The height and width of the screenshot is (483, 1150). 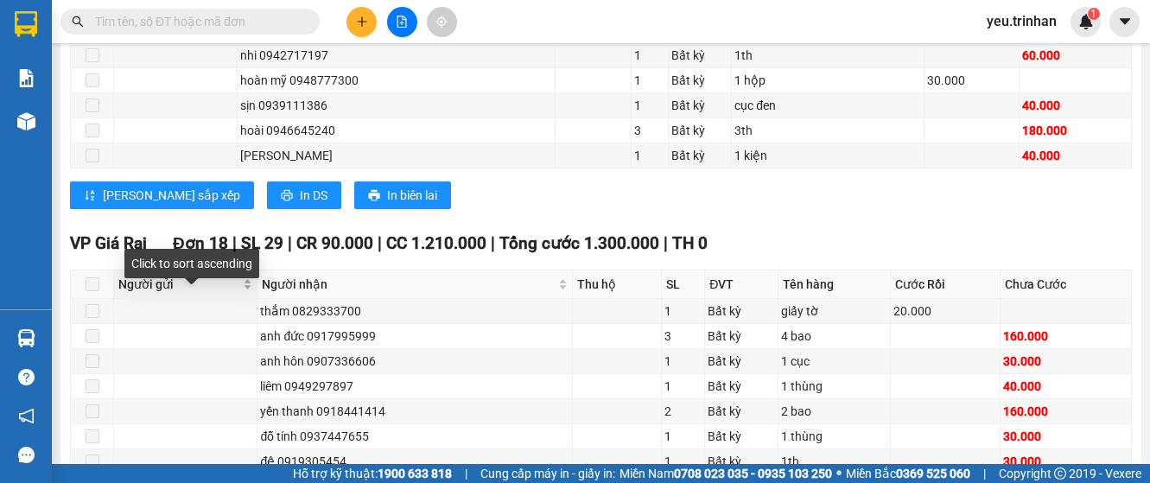 I want to click on span: plus, so click(x=362, y=22).